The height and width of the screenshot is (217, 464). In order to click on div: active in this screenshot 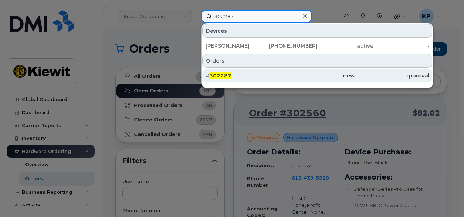, I will do `click(345, 46)`.